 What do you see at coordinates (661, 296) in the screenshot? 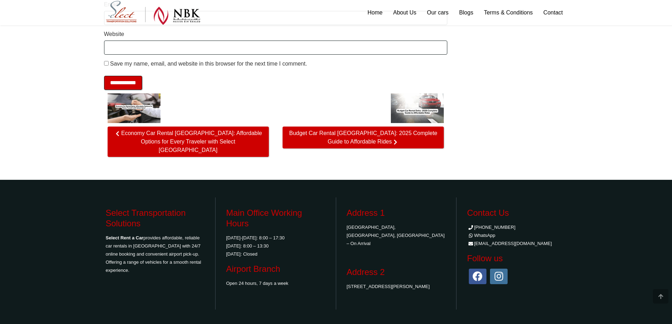
I see `div: Go to top` at bounding box center [661, 296].